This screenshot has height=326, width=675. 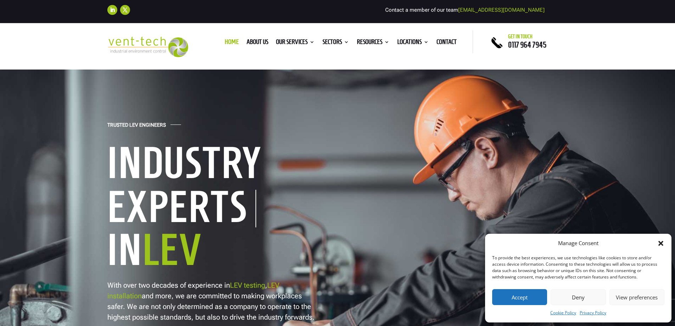 What do you see at coordinates (112, 10) in the screenshot?
I see `a: Follow on LinkedIn` at bounding box center [112, 10].